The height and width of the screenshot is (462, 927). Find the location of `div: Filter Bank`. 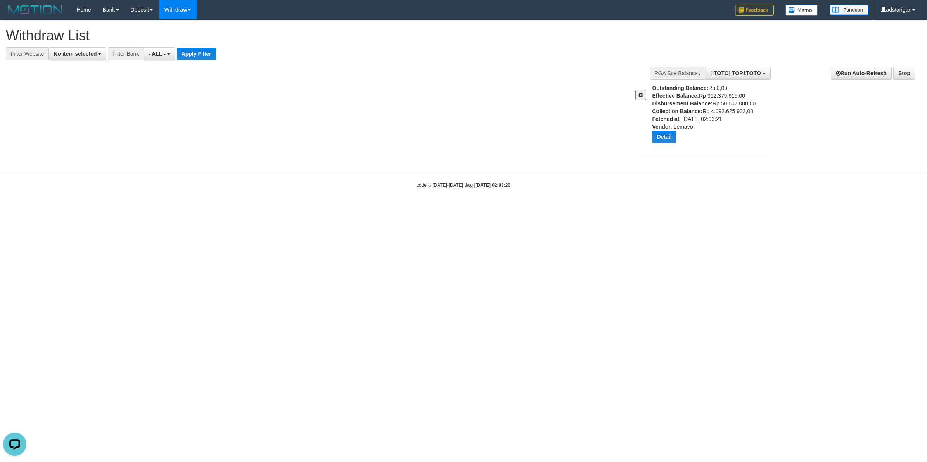

div: Filter Bank is located at coordinates (126, 54).